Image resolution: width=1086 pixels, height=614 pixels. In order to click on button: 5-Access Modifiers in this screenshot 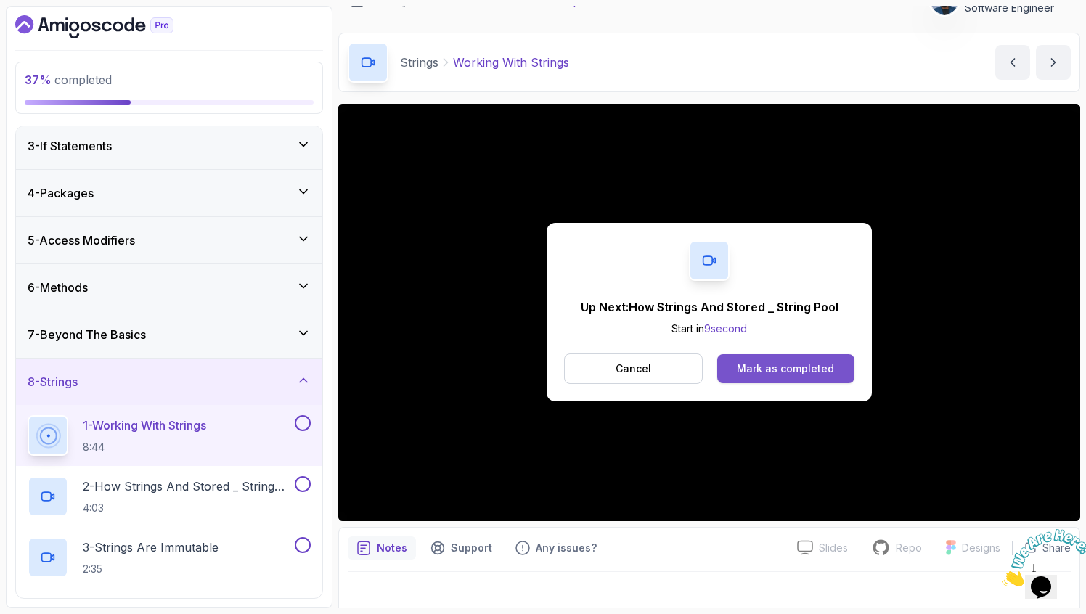, I will do `click(169, 240)`.